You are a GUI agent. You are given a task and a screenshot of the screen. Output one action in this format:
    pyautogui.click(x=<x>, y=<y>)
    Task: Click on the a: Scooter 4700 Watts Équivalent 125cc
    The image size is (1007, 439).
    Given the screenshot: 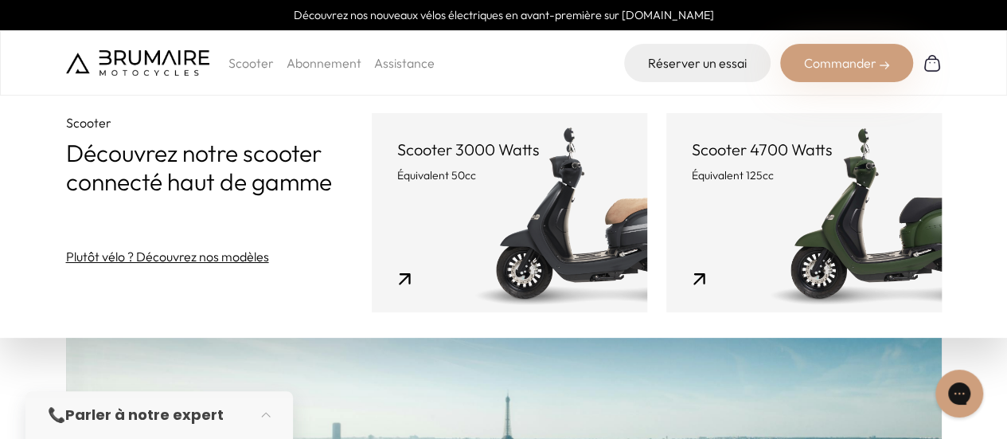 What is the action you would take?
    pyautogui.click(x=804, y=213)
    